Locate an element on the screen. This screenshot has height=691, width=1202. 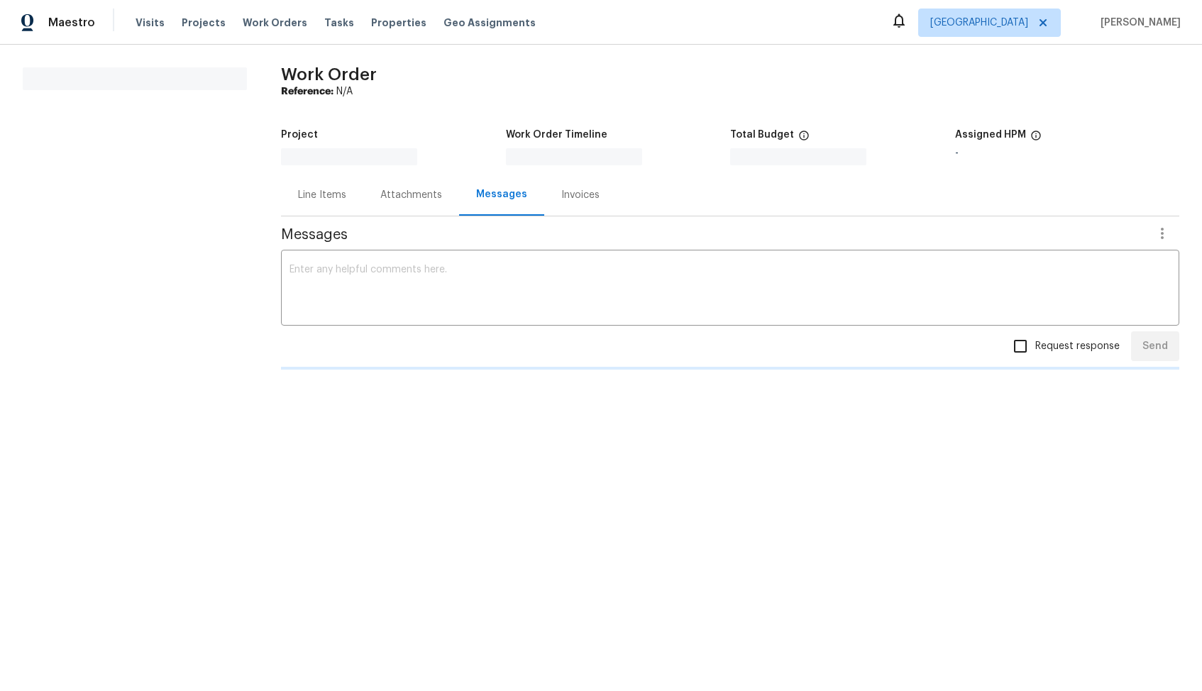
span: The total cost of line items that have been proposed by Opendoor. This sum includes line items th... is located at coordinates (804, 139).